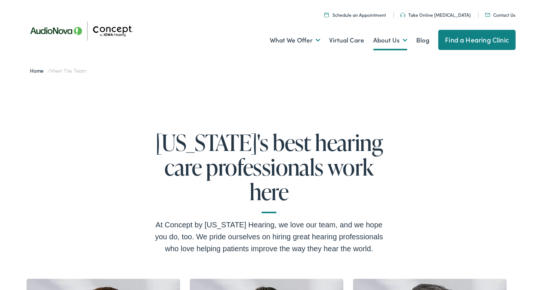 The image size is (538, 290). Describe the element at coordinates (326, 15) in the screenshot. I see `img: A calendar icon to schedule an appointment at Concept by Iowa Hearing.` at that location.